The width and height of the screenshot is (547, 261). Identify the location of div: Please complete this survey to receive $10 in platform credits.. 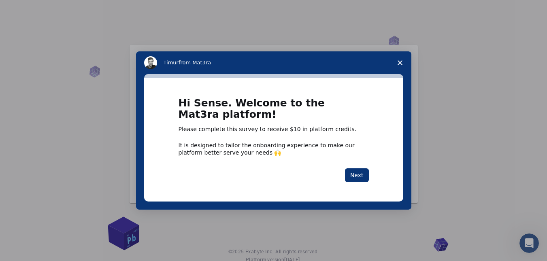
(274, 129).